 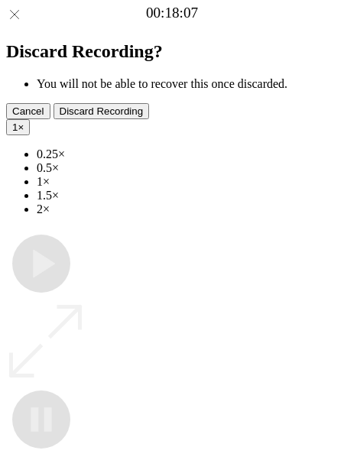 I want to click on button: 1×, so click(x=18, y=127).